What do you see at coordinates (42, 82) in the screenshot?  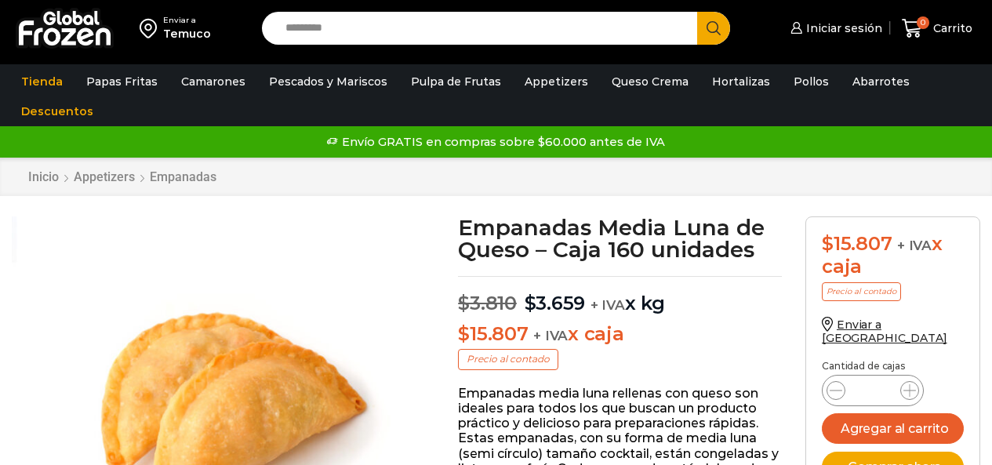 I see `a: Tienda` at bounding box center [42, 82].